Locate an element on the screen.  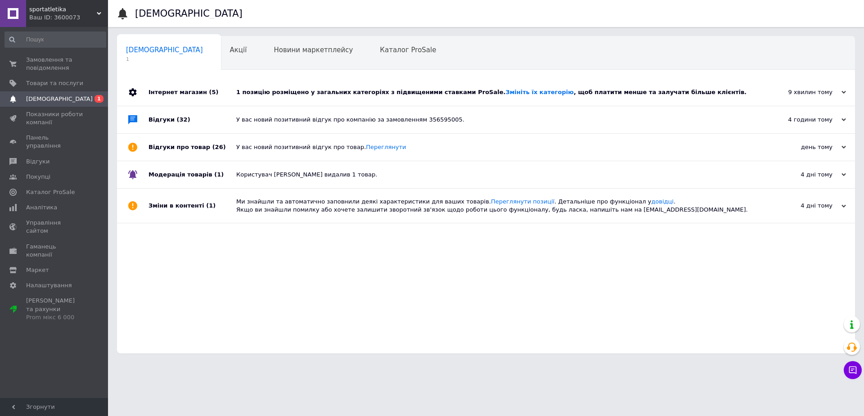
div: У вас новий позитивний відгук про компанію за замовленням 356595005. is located at coordinates (496, 120).